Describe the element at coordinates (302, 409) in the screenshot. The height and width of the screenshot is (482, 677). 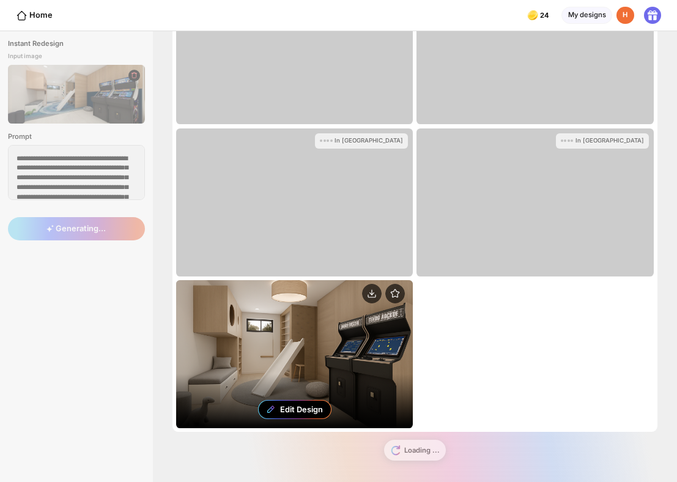
I see `div: Edit Design` at that location.